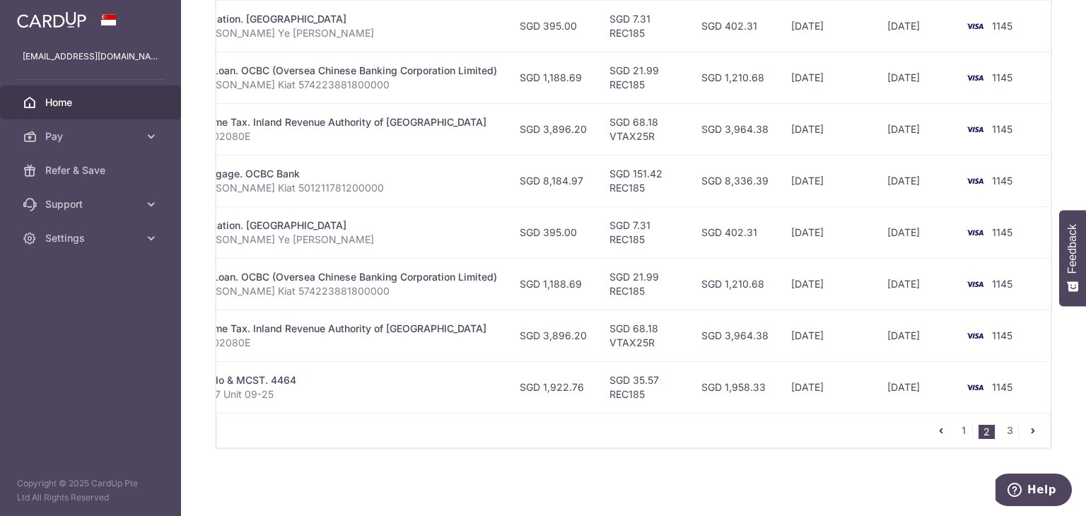 The width and height of the screenshot is (1086, 516). What do you see at coordinates (1073, 258) in the screenshot?
I see `button: Feedback - Show survey` at bounding box center [1073, 258].